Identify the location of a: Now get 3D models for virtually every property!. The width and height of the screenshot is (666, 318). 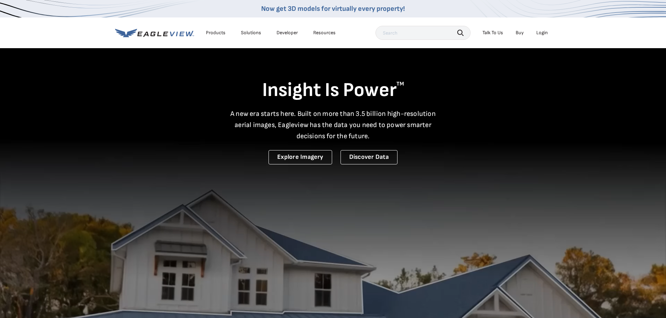
(333, 9).